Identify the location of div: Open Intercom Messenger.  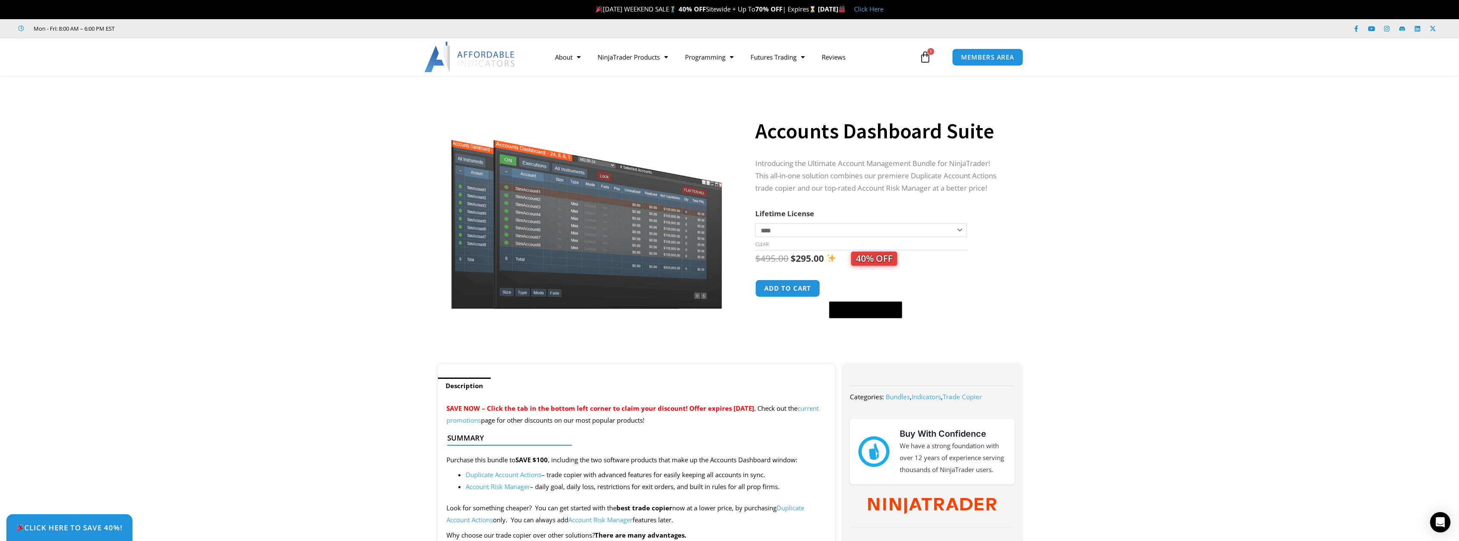
(1440, 523).